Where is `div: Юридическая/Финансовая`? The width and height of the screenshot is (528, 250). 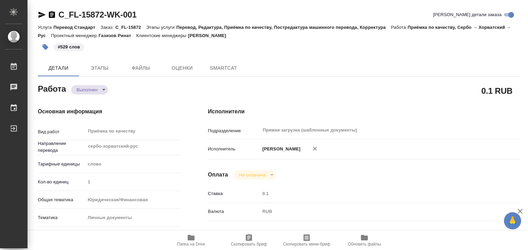
div: Юридическая/Финансовая is located at coordinates (133, 200).